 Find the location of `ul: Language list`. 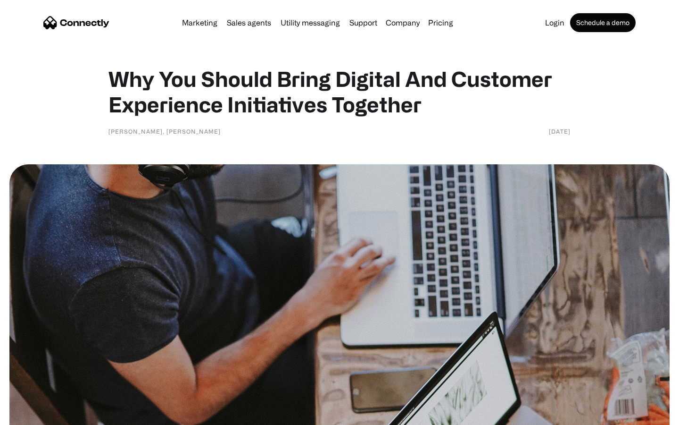

ul: Language list is located at coordinates (38, 415).